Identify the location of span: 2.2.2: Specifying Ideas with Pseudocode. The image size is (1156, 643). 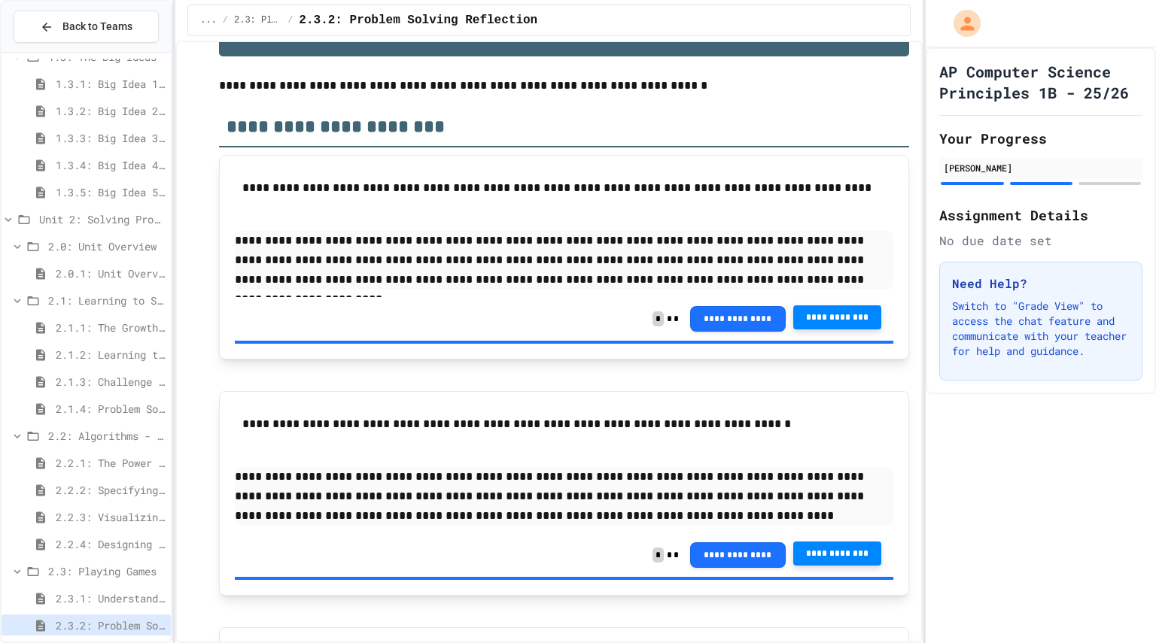
(110, 490).